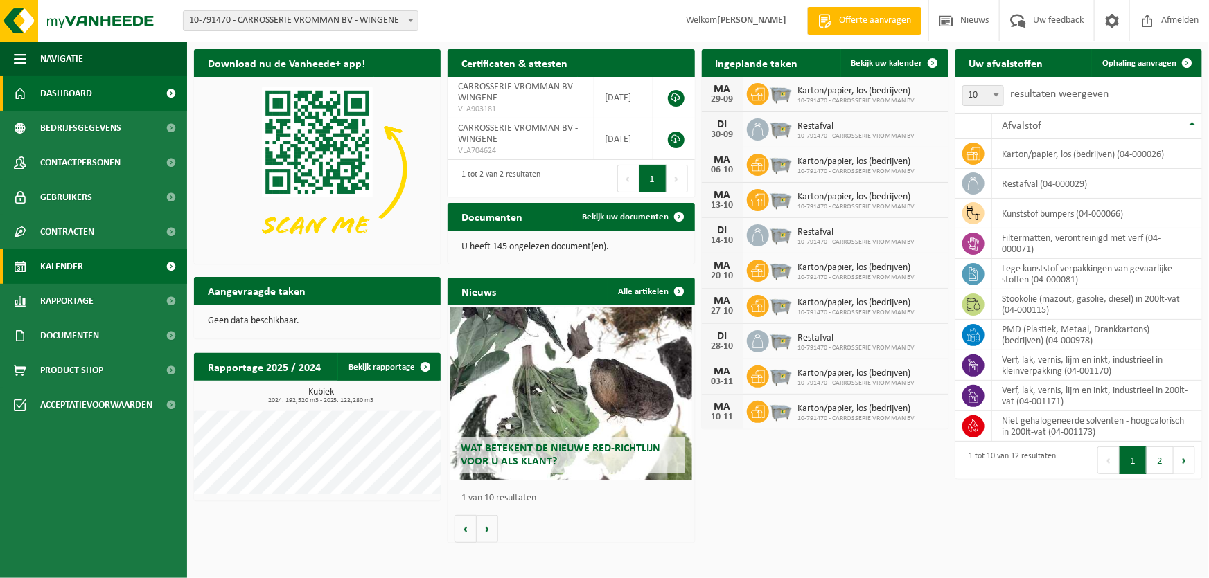  What do you see at coordinates (722, 276) in the screenshot?
I see `div: 20-10` at bounding box center [722, 276].